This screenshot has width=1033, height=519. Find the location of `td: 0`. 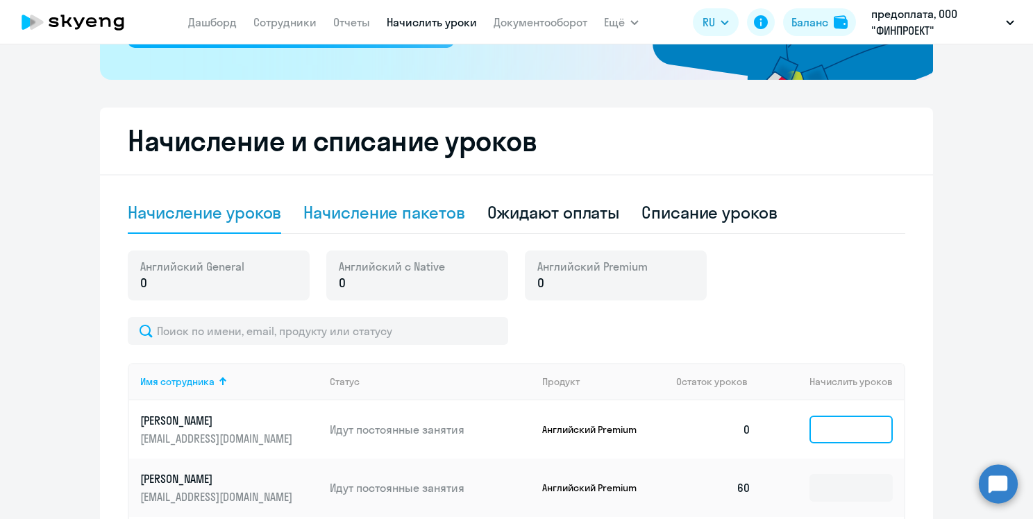

td: 0 is located at coordinates (714, 430).